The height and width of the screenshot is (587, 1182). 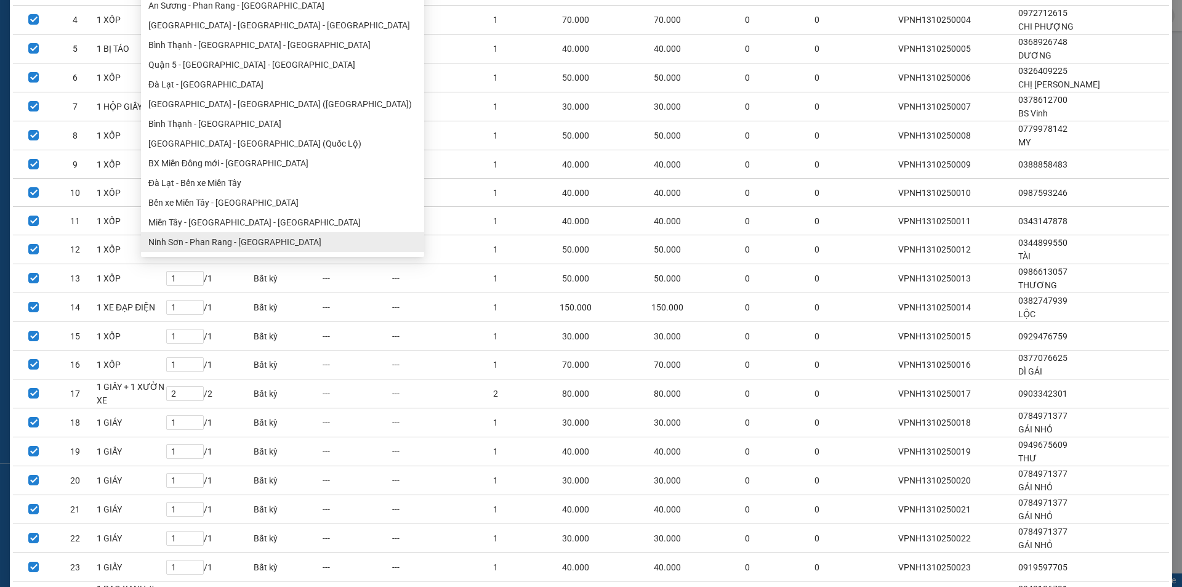 I want to click on td: 1 HỘP GIẤY, so click(x=131, y=107).